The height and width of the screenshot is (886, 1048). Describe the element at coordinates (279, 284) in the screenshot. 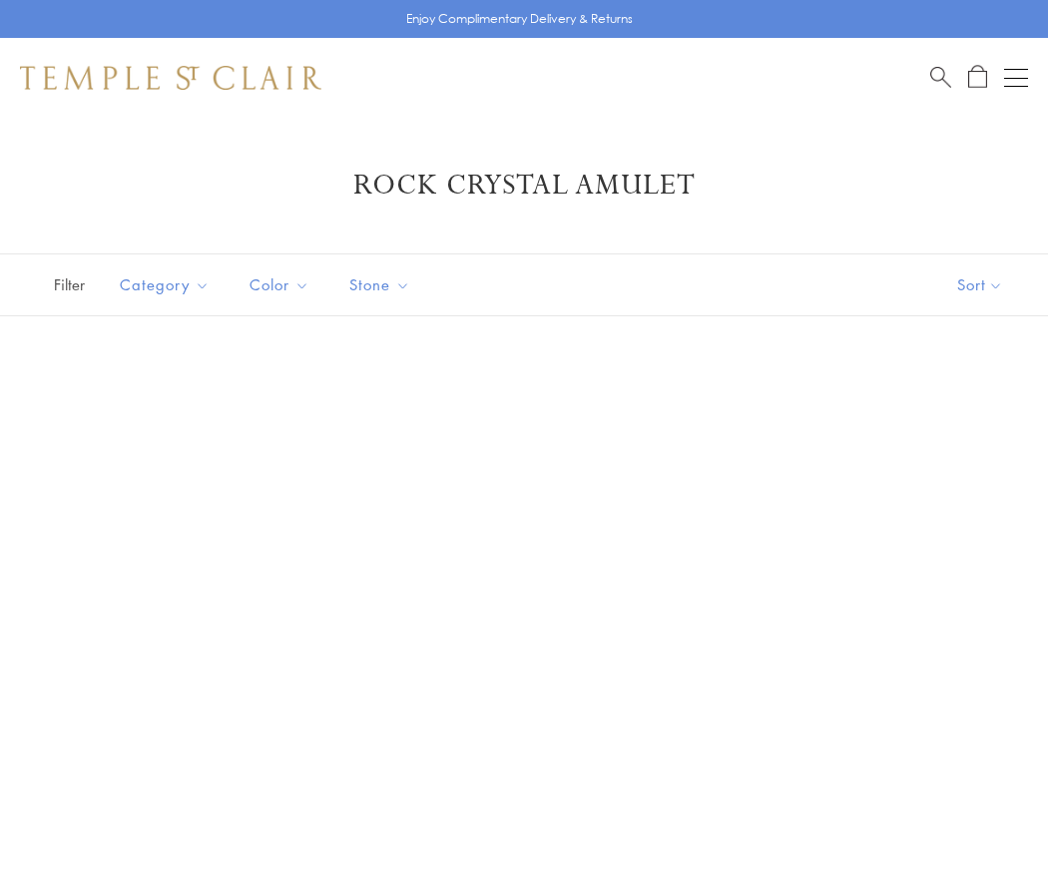

I see `button: Color` at that location.